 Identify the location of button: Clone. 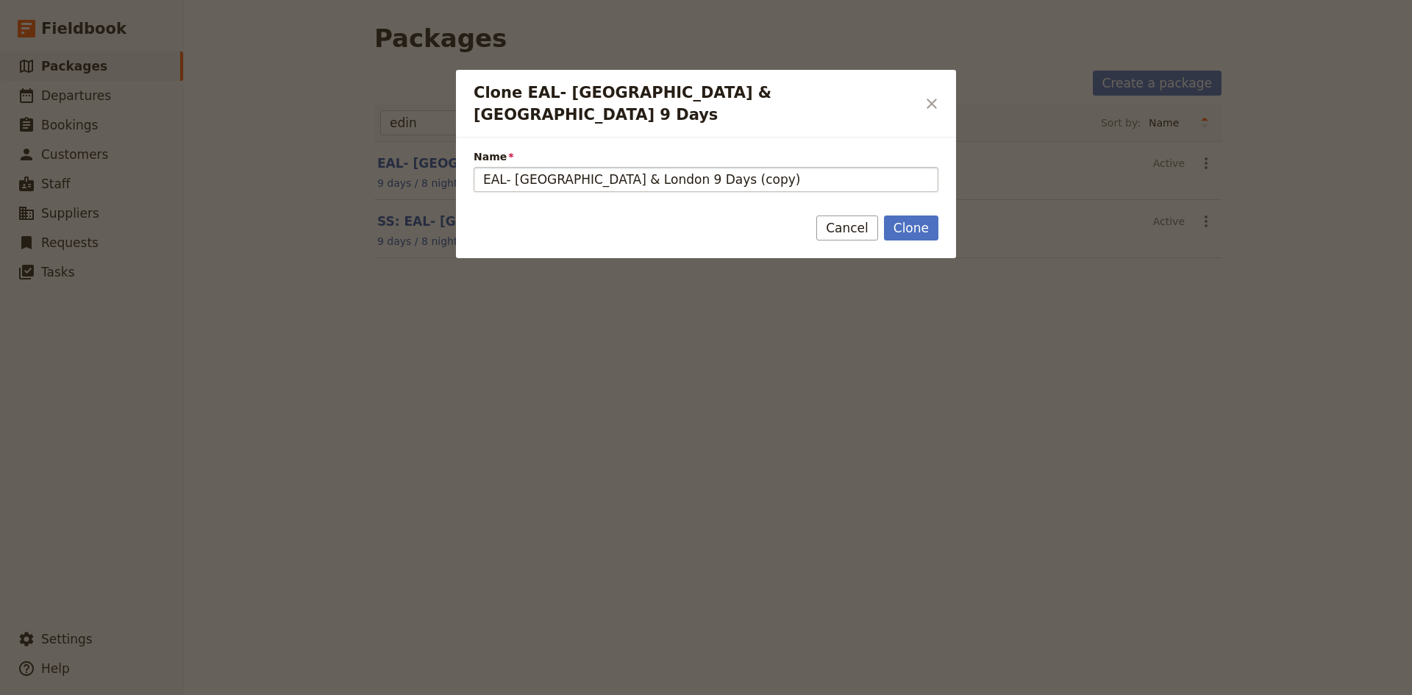
(911, 228).